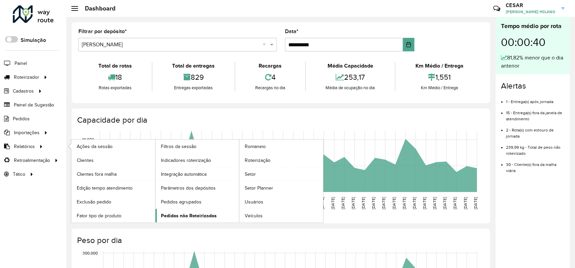 The width and height of the screenshot is (575, 268). What do you see at coordinates (280, 120) in the screenshot?
I see `h4: Capacidade por dia` at bounding box center [280, 120].